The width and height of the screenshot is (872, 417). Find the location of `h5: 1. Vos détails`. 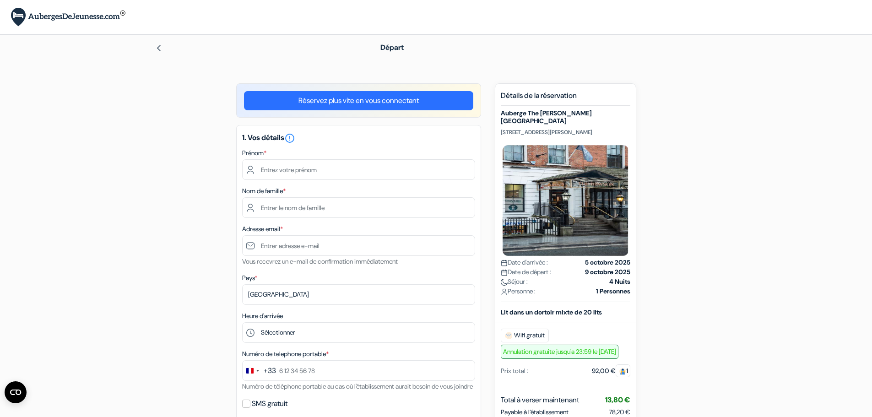

h5: 1. Vos détails is located at coordinates (358, 138).